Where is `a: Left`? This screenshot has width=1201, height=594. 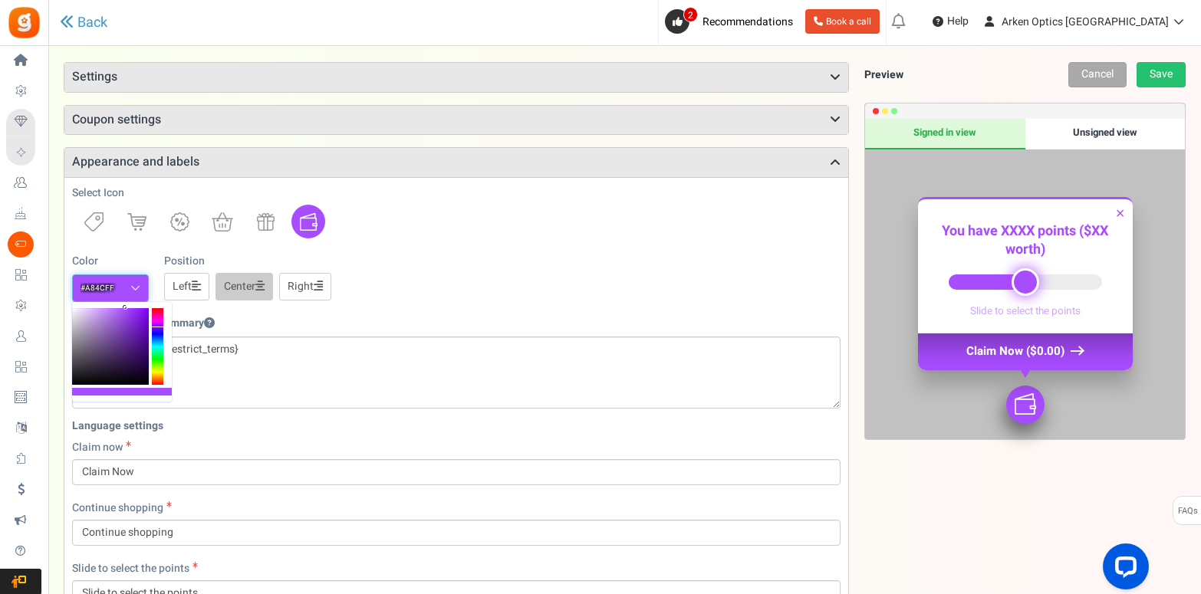
a: Left is located at coordinates (186, 287).